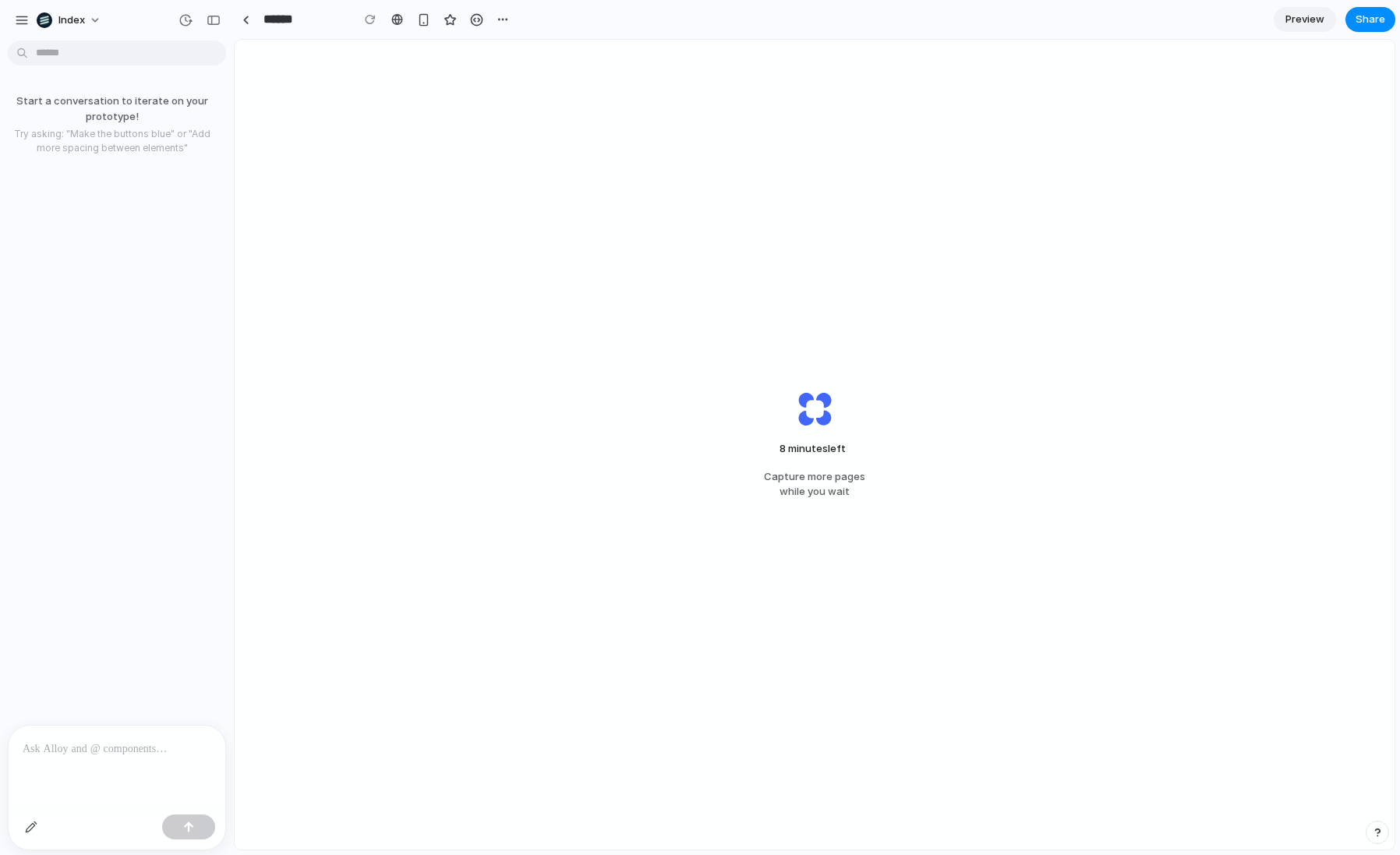 This screenshot has width=1400, height=855. Describe the element at coordinates (1304, 20) in the screenshot. I see `a: Preview` at that location.